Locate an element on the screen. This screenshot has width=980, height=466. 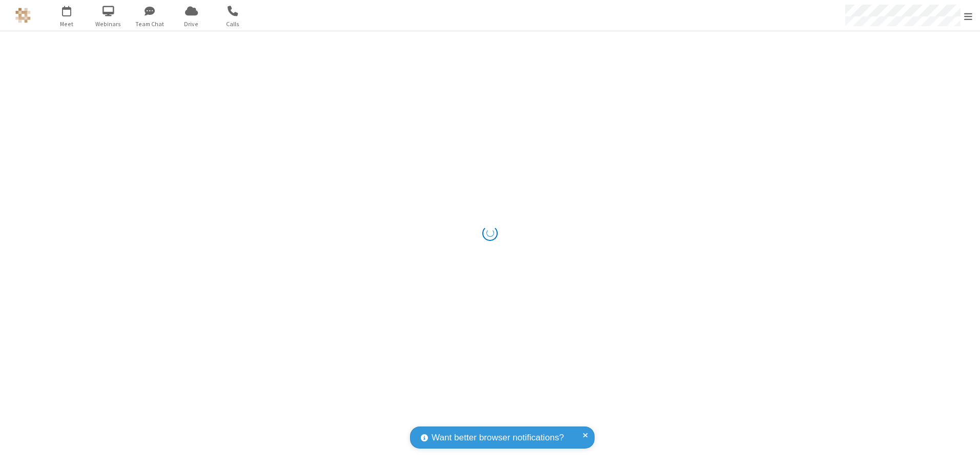
span: Meet is located at coordinates (67, 24).